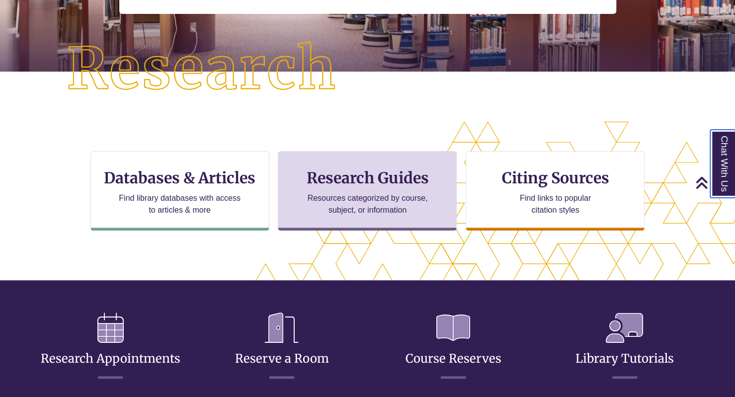 This screenshot has width=735, height=397. What do you see at coordinates (180, 191) in the screenshot?
I see `a: Databases & Articles Find library databases with access to articles & more` at bounding box center [180, 191].